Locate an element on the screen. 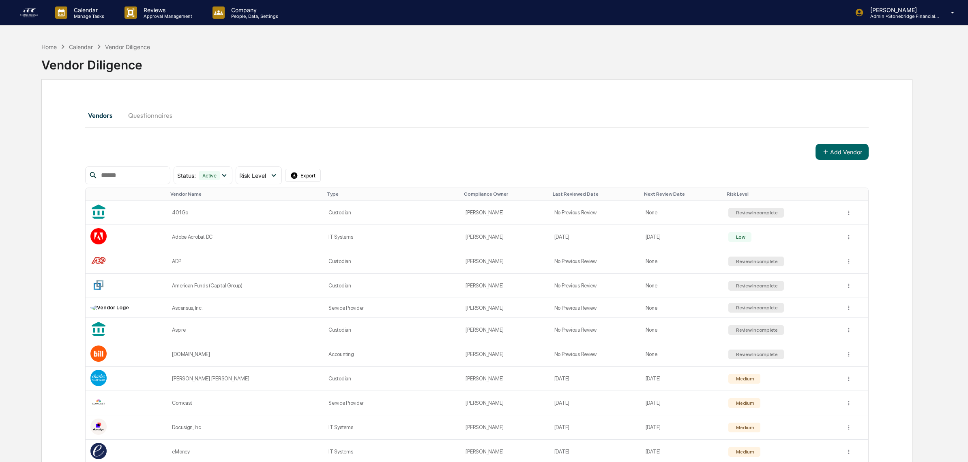 This screenshot has width=968, height=462. span: Status : is located at coordinates (187, 175).